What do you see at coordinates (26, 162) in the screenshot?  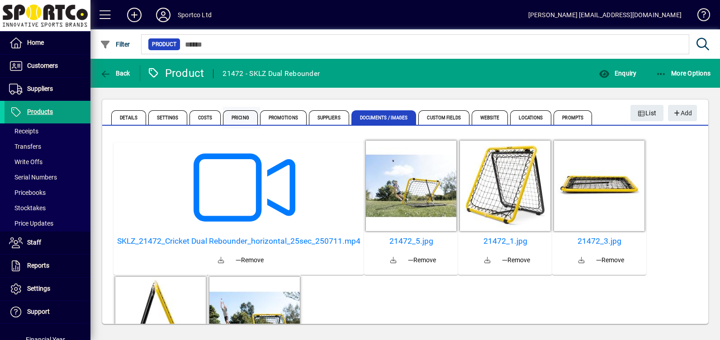 I see `span: Write Offs` at bounding box center [26, 162].